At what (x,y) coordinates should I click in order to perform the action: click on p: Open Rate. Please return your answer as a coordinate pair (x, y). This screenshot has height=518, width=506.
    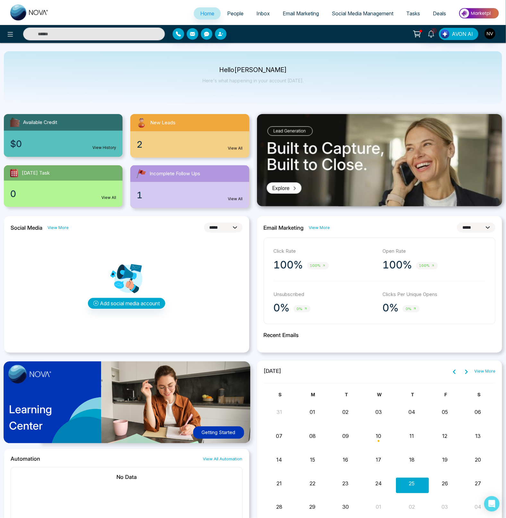
    Looking at the image, I should click on (434, 251).